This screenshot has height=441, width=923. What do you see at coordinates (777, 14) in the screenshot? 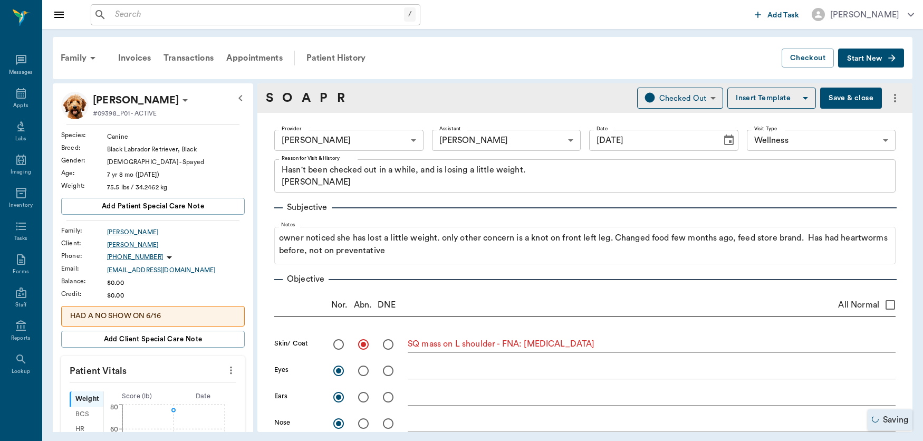
I see `button: Add Task` at bounding box center [777, 14].